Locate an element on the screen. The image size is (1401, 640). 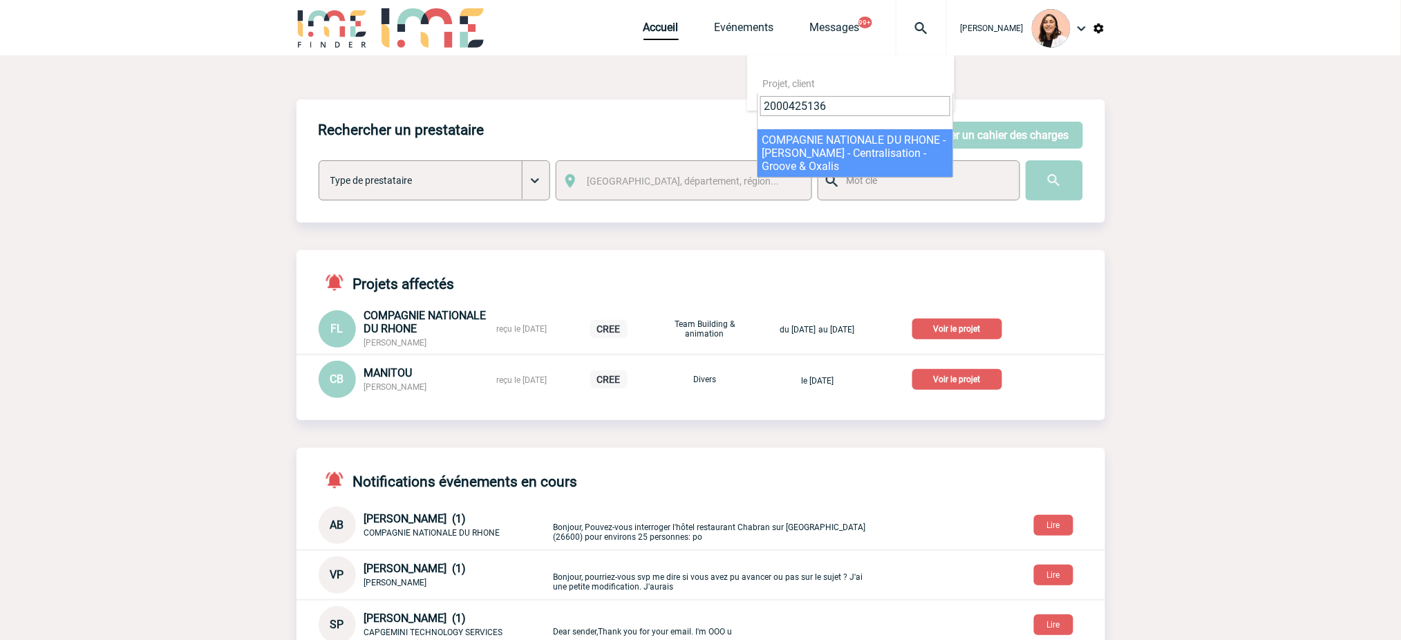
input: Submit is located at coordinates (1054, 180).